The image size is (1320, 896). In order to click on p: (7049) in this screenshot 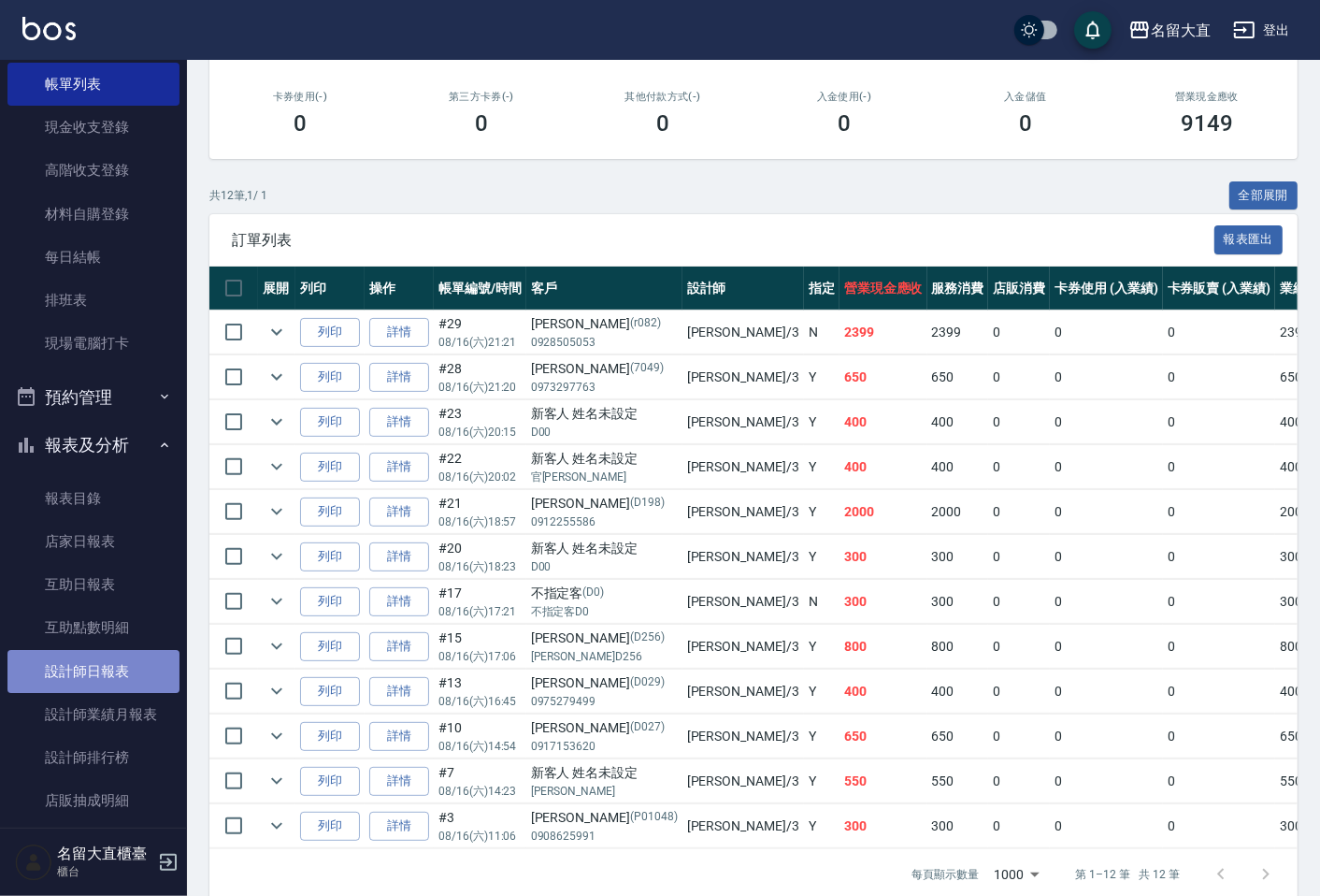, I will do `click(647, 368)`.